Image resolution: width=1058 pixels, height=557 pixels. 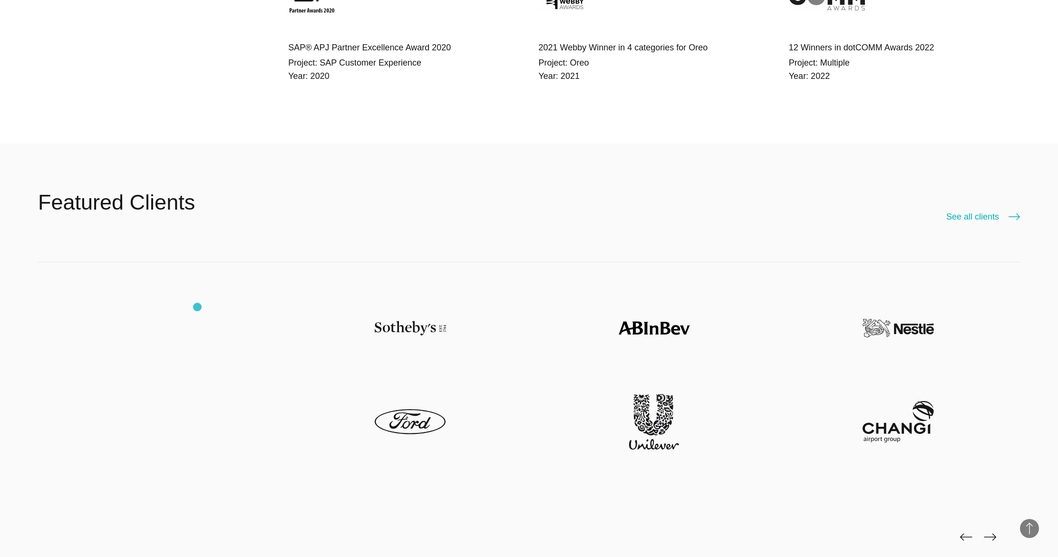 What do you see at coordinates (404, 63) in the screenshot?
I see `div: Project: SAP Customer Experience` at bounding box center [404, 63].